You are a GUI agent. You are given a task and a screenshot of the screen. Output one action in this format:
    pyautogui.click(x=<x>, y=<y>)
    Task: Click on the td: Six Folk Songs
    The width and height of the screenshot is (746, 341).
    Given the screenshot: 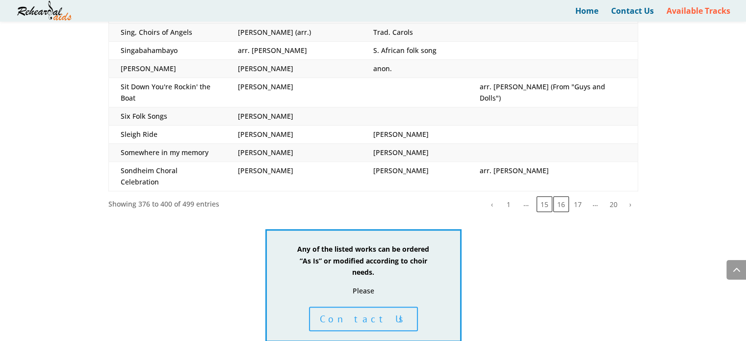 What is the action you would take?
    pyautogui.click(x=167, y=116)
    